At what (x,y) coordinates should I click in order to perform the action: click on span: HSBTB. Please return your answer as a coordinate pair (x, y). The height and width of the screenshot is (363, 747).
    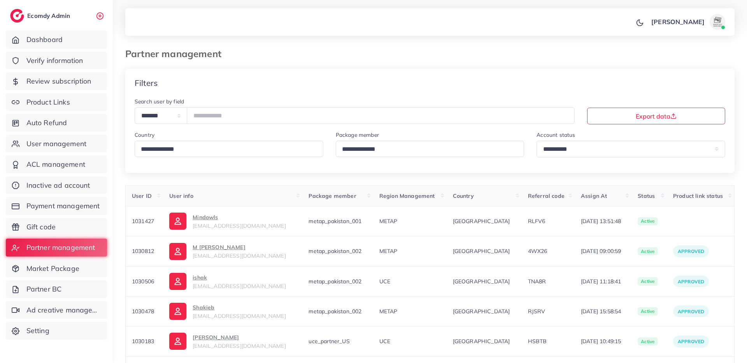
    Looking at the image, I should click on (537, 342).